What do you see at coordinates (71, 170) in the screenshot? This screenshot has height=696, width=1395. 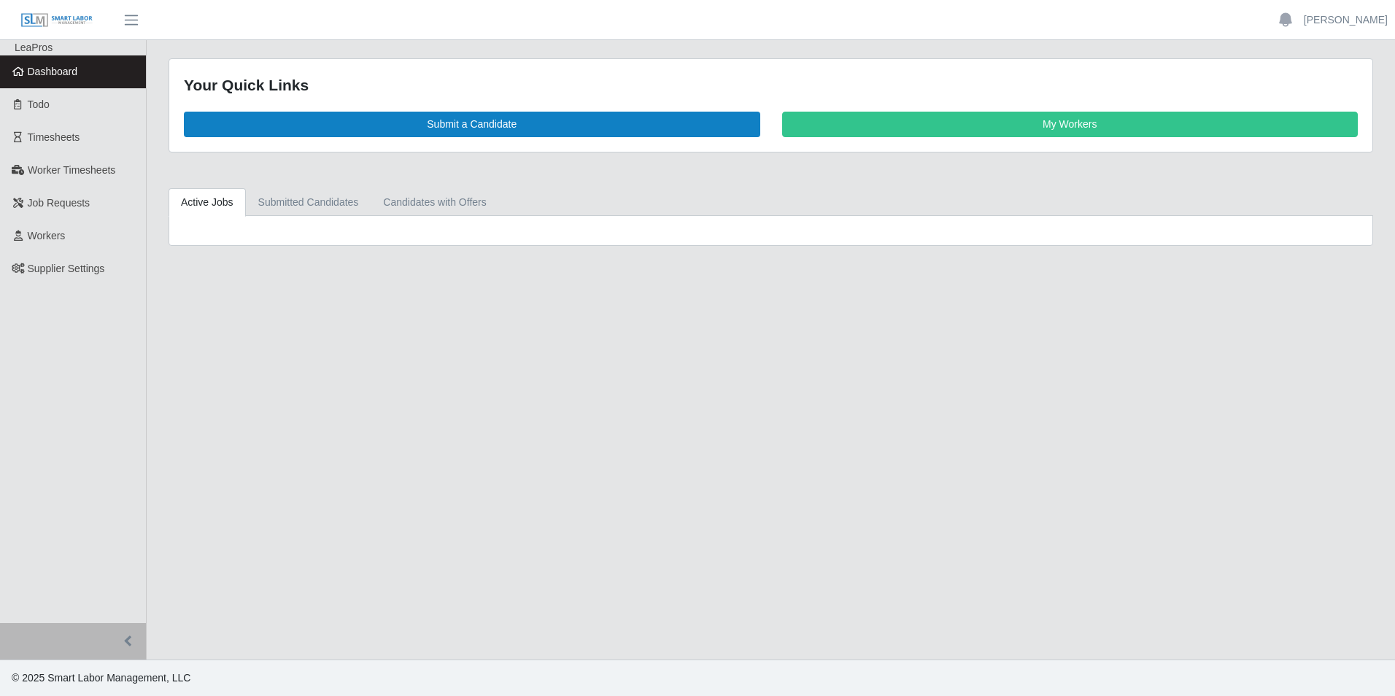 I see `span: Worker Timesheets` at bounding box center [71, 170].